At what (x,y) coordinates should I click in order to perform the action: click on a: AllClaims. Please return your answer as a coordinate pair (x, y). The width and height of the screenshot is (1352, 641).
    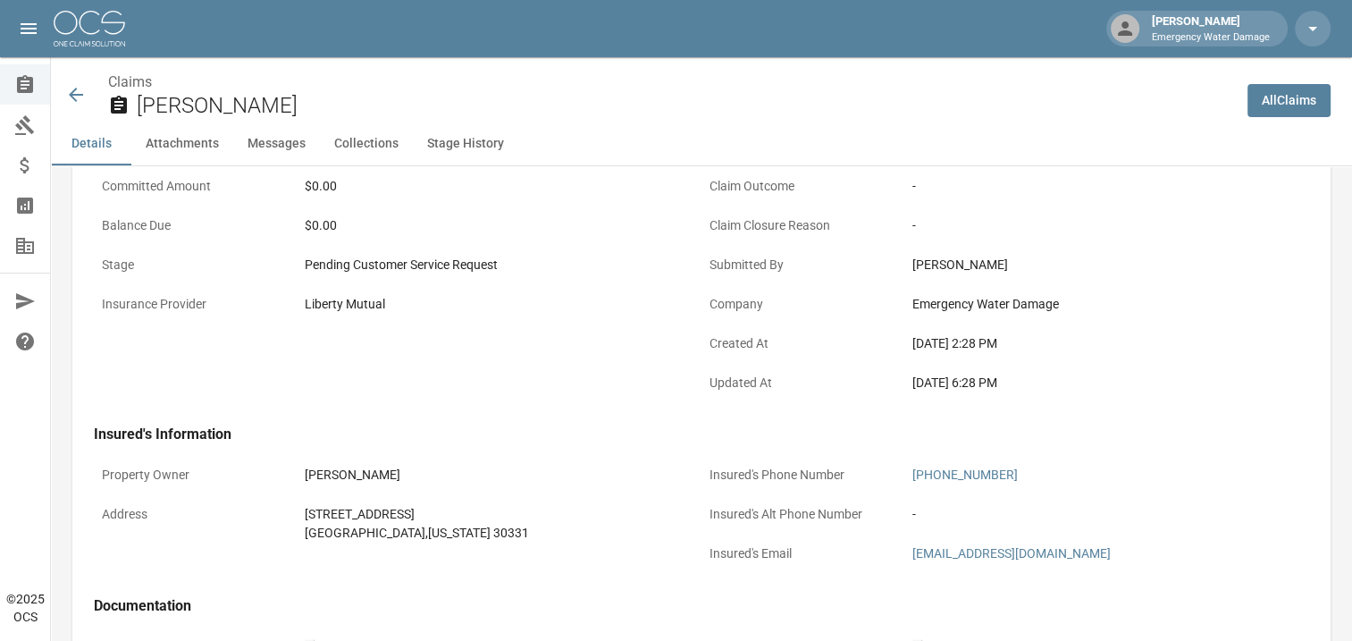
    Looking at the image, I should click on (1289, 100).